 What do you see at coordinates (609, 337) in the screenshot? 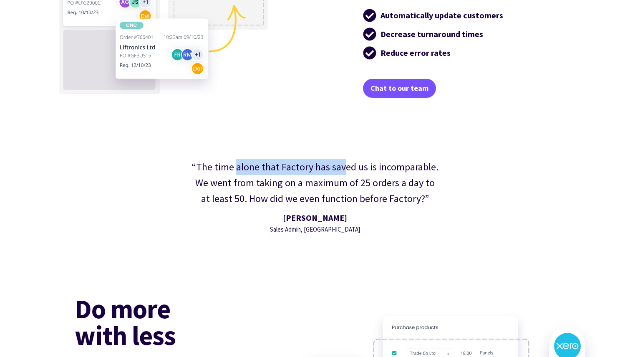
I see `div: Chat Widget` at bounding box center [609, 337].